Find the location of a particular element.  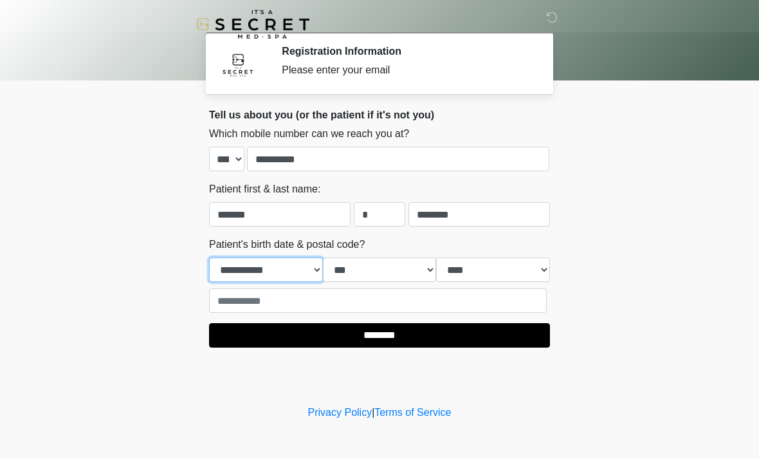

div: Please enter your email is located at coordinates (406, 70).